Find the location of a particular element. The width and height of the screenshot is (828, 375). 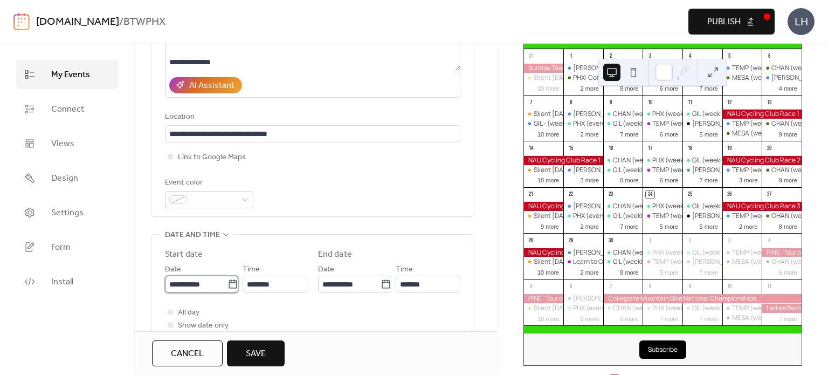

div: 13 is located at coordinates (769, 102).